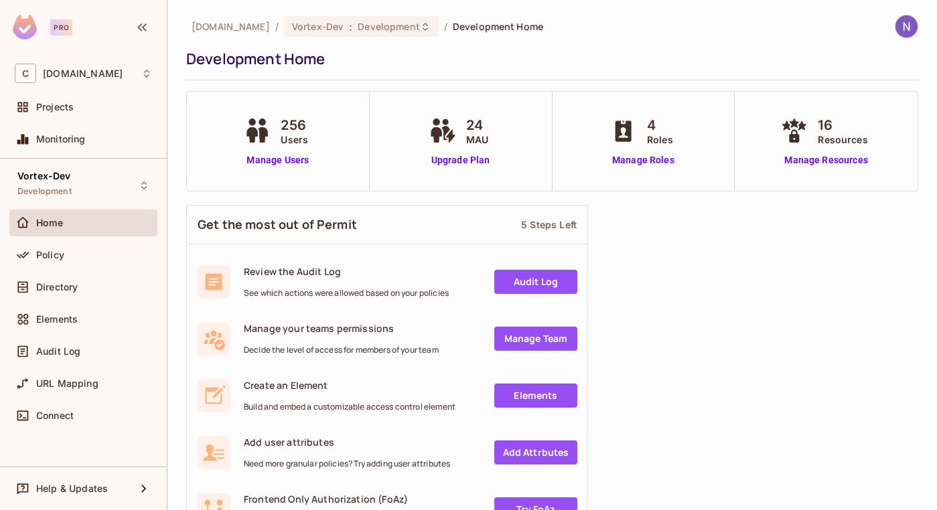  What do you see at coordinates (50, 223) in the screenshot?
I see `span: Home` at bounding box center [50, 223].